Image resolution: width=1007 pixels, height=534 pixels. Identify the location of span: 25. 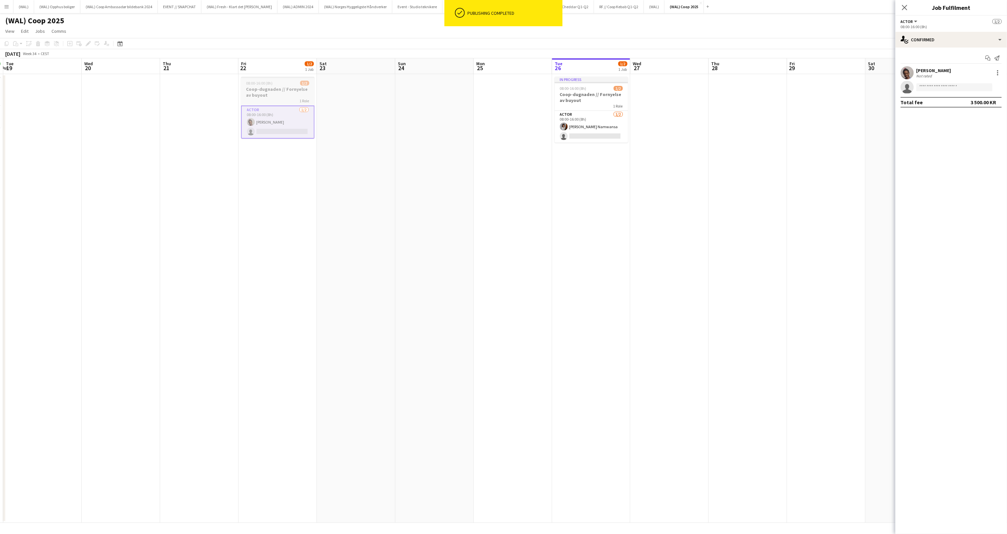
(480, 68).